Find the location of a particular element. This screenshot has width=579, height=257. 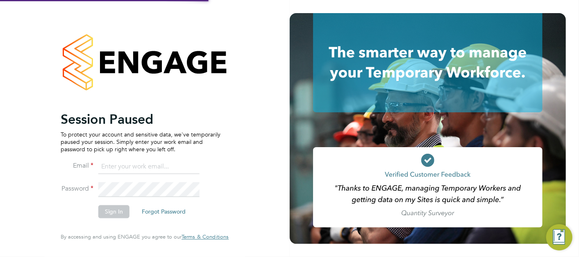

a: Terms & Conditions is located at coordinates (205, 237).